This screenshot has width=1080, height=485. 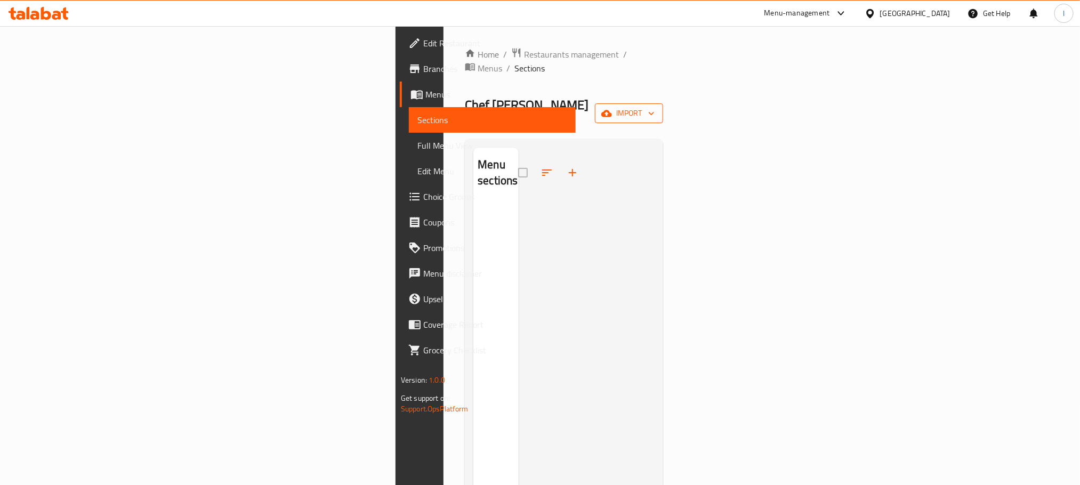 I want to click on button: Add section, so click(x=573, y=173).